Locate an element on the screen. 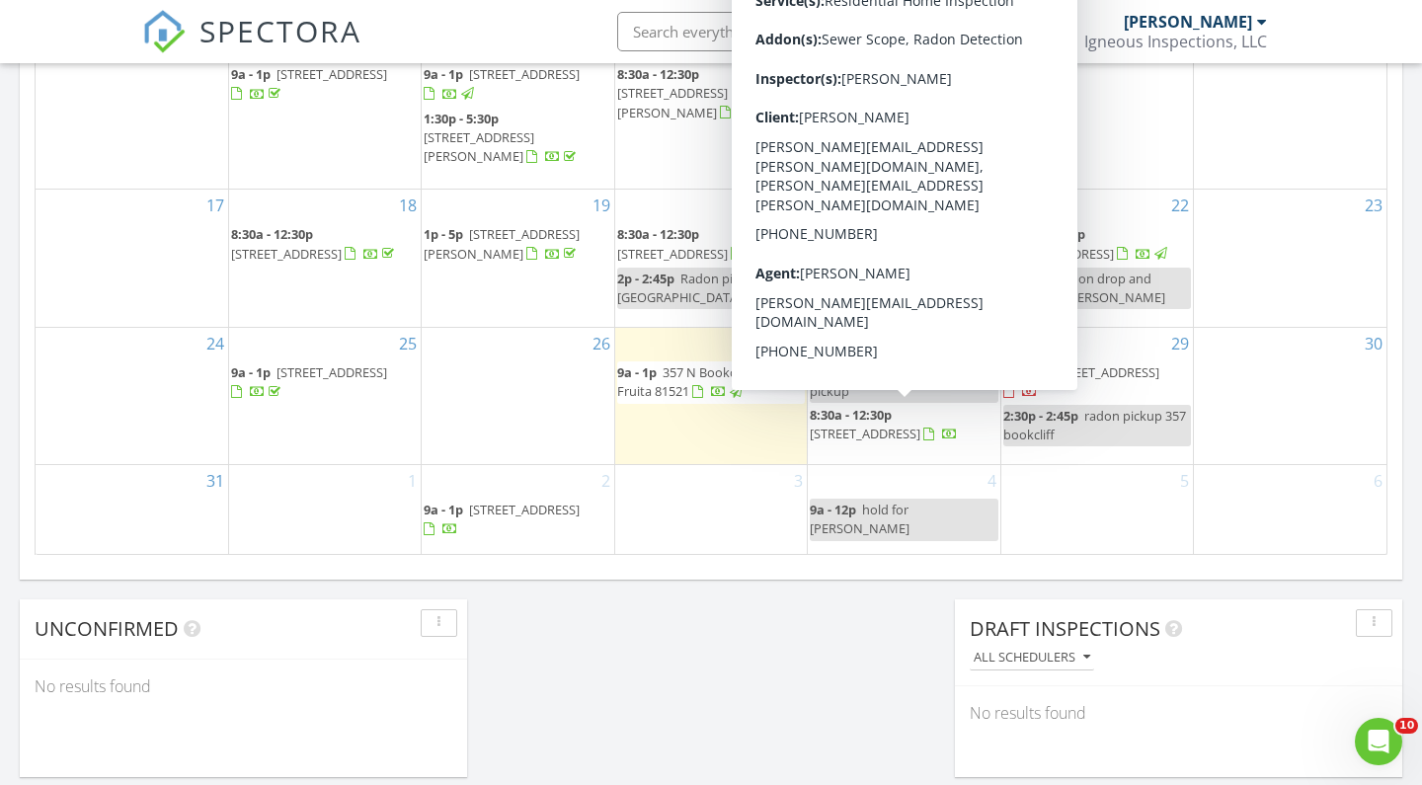 This screenshot has width=1422, height=785. a: Go to September 2, 2025 is located at coordinates (605, 481).